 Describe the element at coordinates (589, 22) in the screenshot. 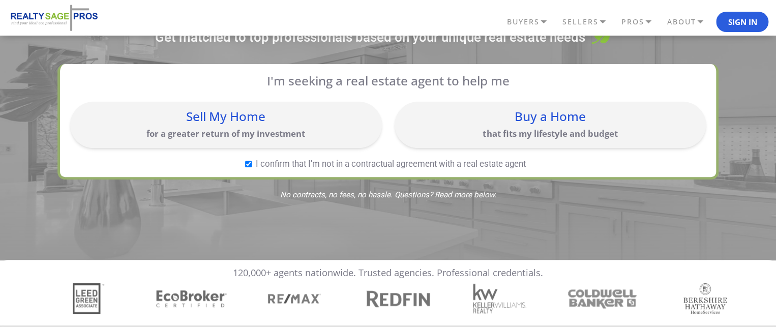

I see `a: SELLERS` at that location.